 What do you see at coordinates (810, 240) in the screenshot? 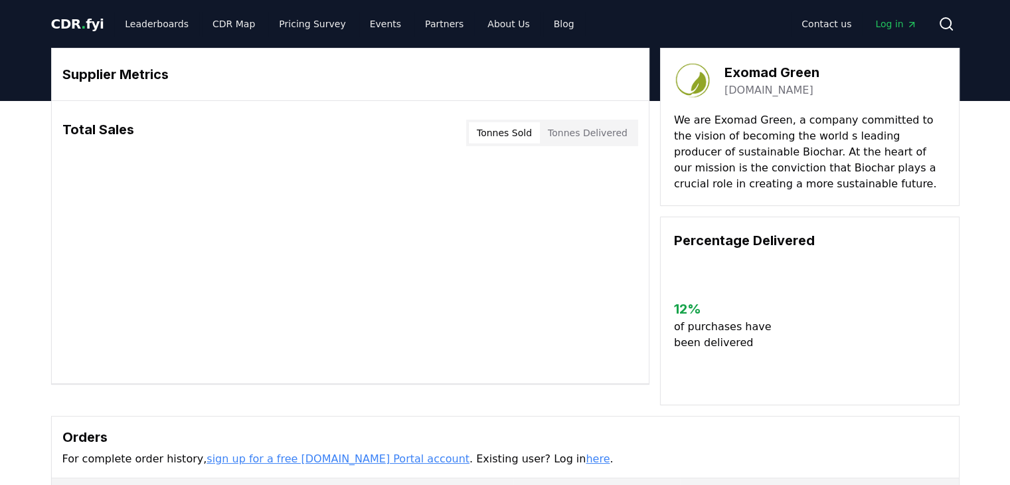
I see `h3: Percentage Delivered` at bounding box center [810, 240].